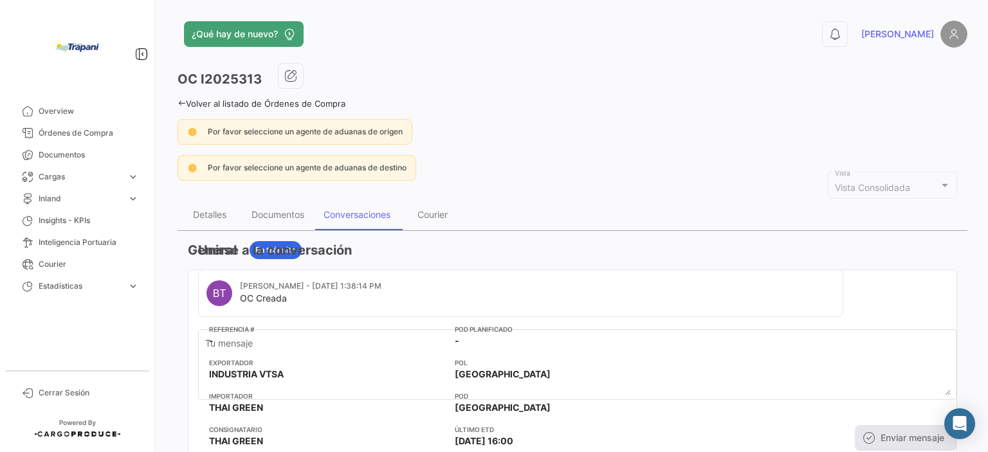 The image size is (988, 452). I want to click on a: Volver al listado de Órdenes de Compra, so click(261, 104).